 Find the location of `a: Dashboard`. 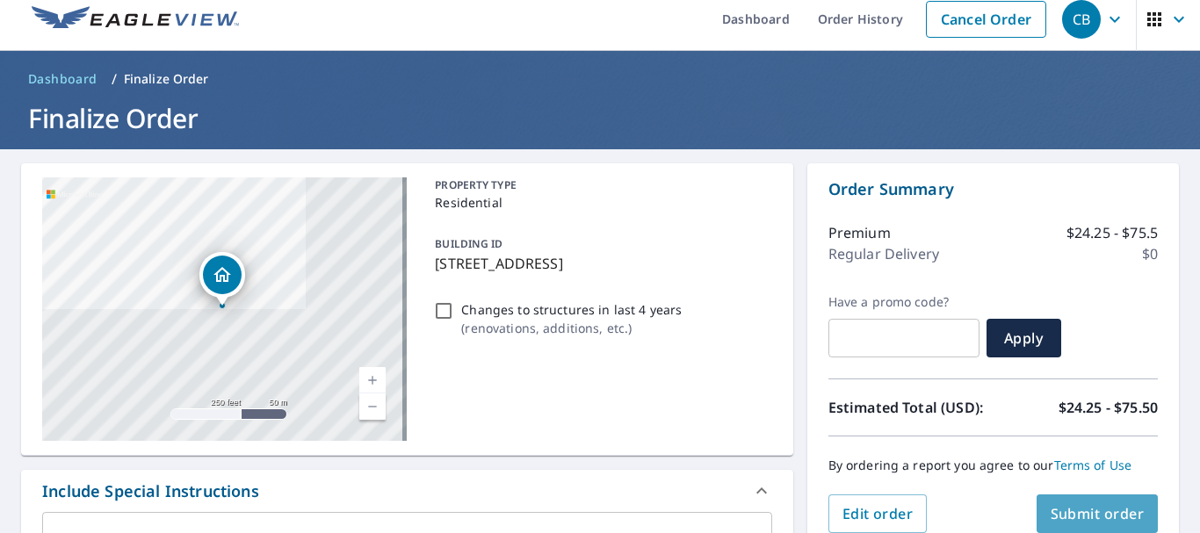

a: Dashboard is located at coordinates (62, 79).